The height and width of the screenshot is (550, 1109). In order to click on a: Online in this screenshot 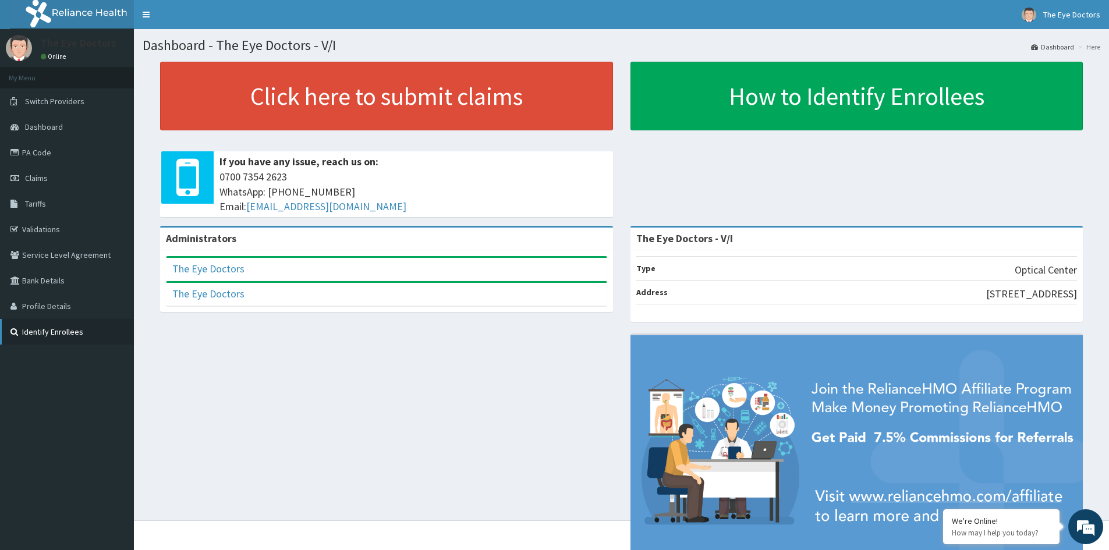, I will do `click(55, 56)`.